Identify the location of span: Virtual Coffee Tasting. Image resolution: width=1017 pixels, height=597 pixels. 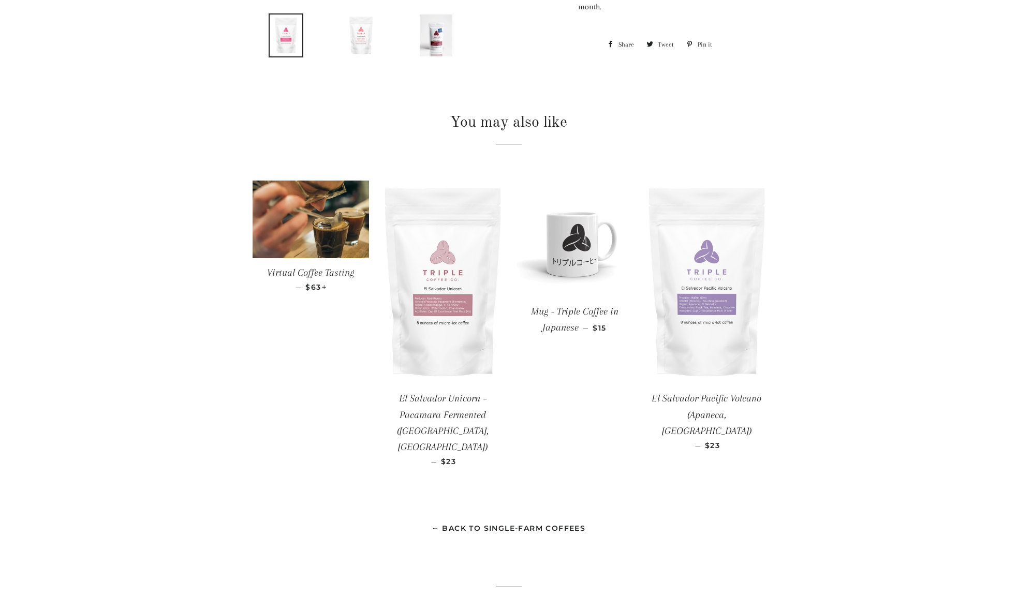
(310, 273).